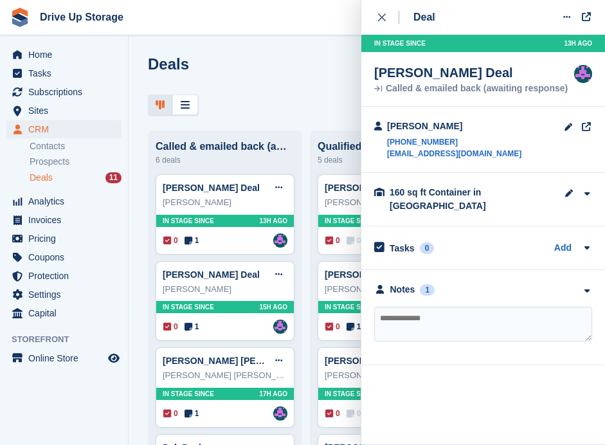  Describe the element at coordinates (425, 17) in the screenshot. I see `div: Deal` at that location.